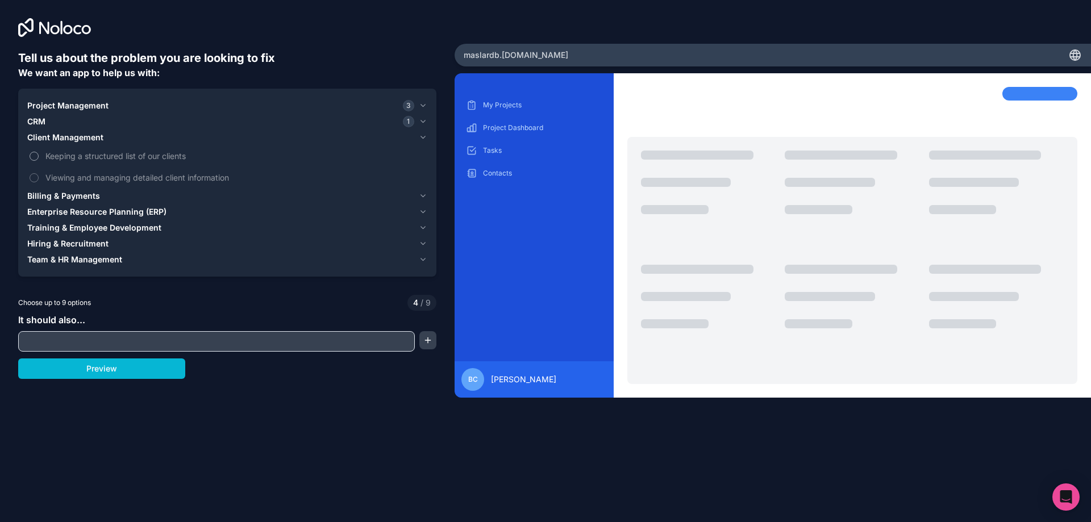 The height and width of the screenshot is (522, 1091). Describe the element at coordinates (227, 106) in the screenshot. I see `button: Project Management3` at that location.